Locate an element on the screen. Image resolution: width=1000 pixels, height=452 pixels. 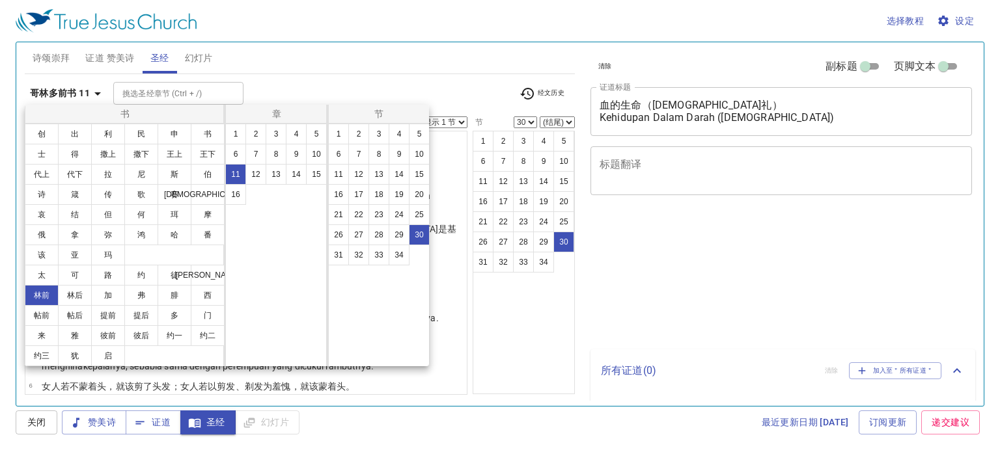
button: 28 is located at coordinates (379, 235).